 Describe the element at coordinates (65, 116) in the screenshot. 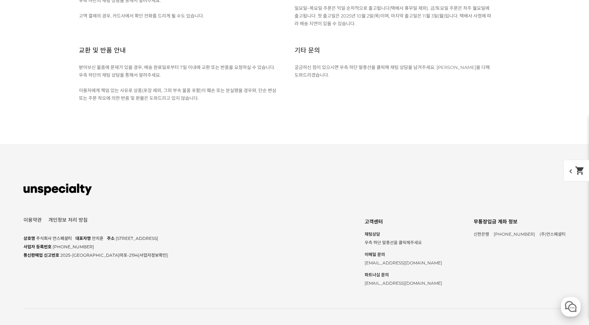

I see `span: 문의하기` at that location.